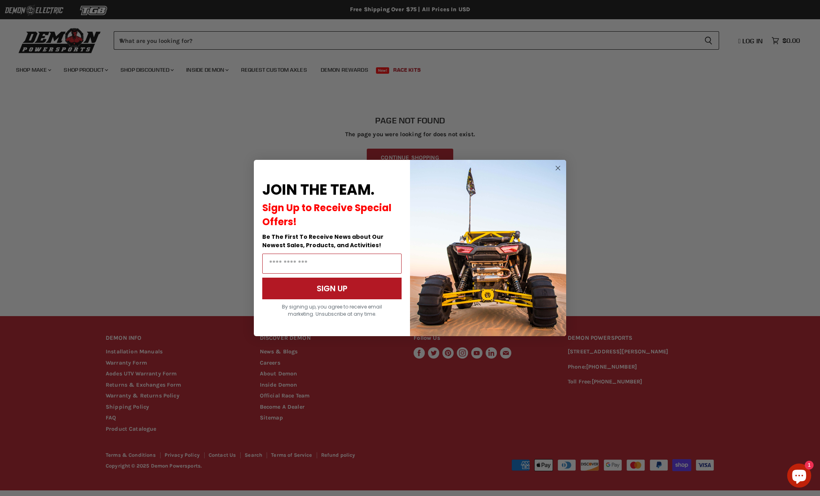 The width and height of the screenshot is (820, 496). What do you see at coordinates (318, 189) in the screenshot?
I see `span: JOIN THE TEAM.` at bounding box center [318, 189].